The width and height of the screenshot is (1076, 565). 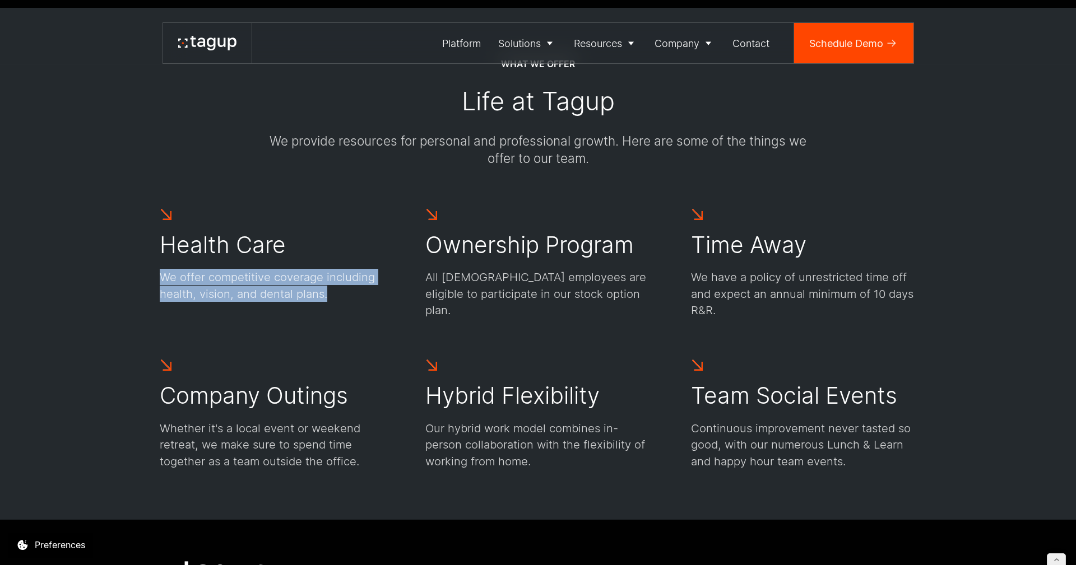 What do you see at coordinates (527, 43) in the screenshot?
I see `a: Solutions` at bounding box center [527, 43].